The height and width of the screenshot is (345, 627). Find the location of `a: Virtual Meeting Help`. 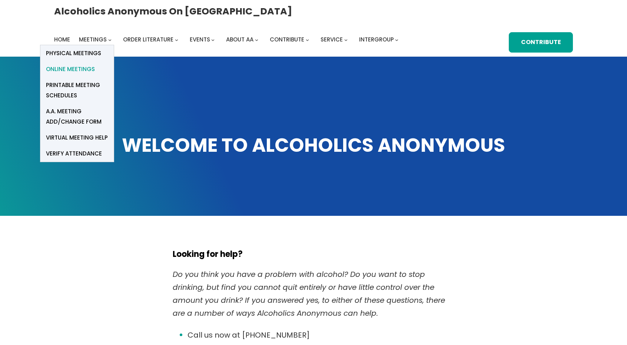

a: Virtual Meeting Help is located at coordinates (77, 138).